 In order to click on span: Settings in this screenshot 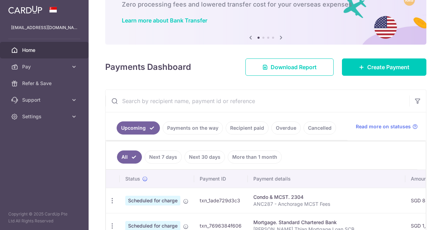, I will do `click(45, 117)`.